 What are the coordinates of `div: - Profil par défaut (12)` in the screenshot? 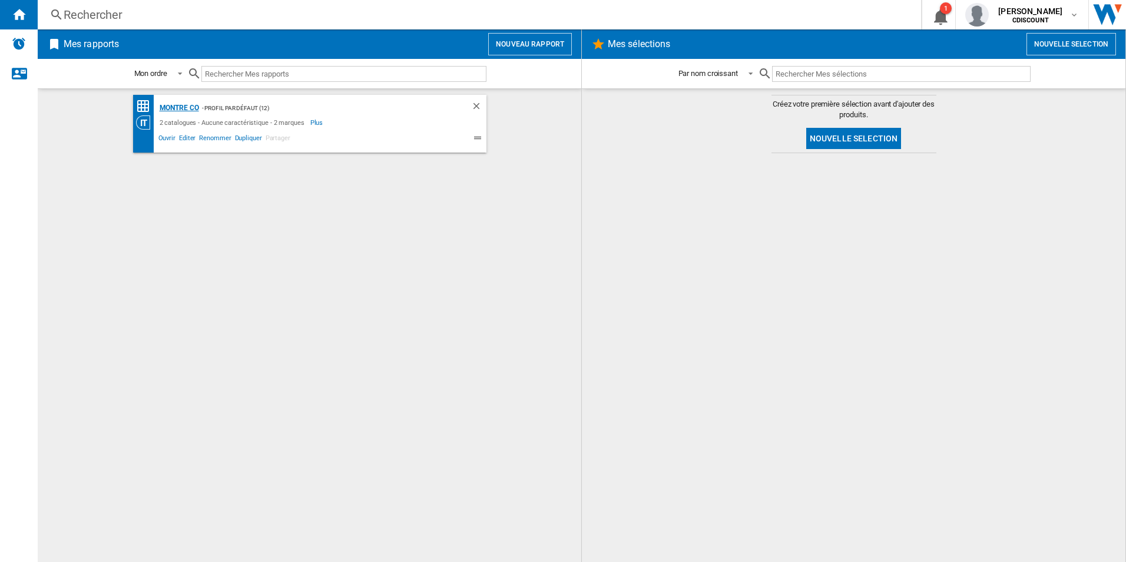 It's located at (323, 108).